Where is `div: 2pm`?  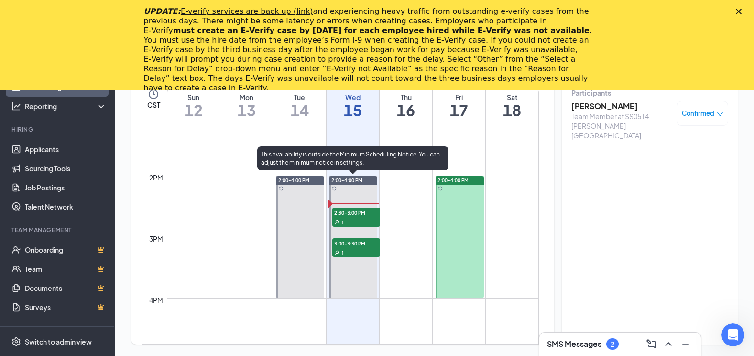 div: 2pm is located at coordinates (156, 177).